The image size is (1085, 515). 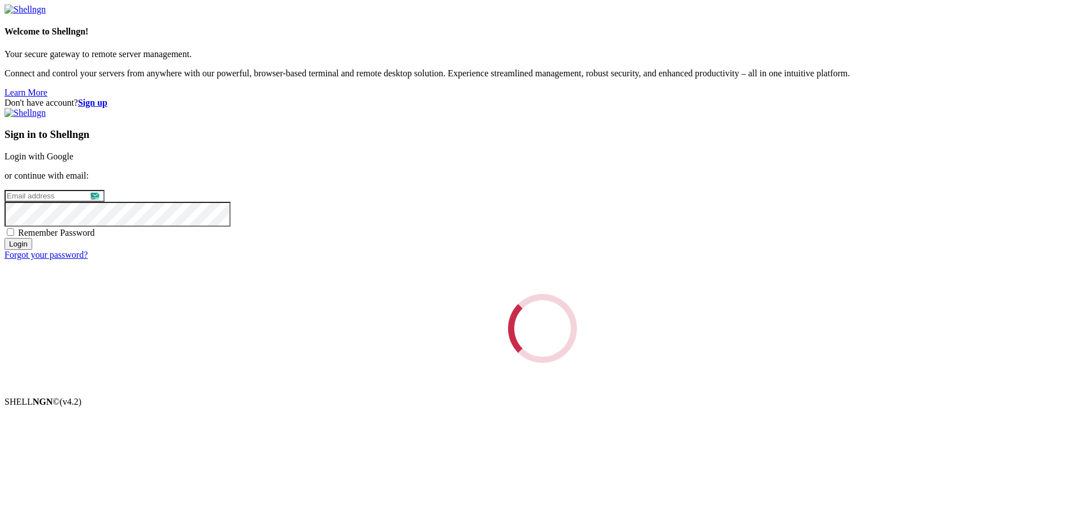 What do you see at coordinates (71, 401) in the screenshot?
I see `span: 4.2.0` at bounding box center [71, 401].